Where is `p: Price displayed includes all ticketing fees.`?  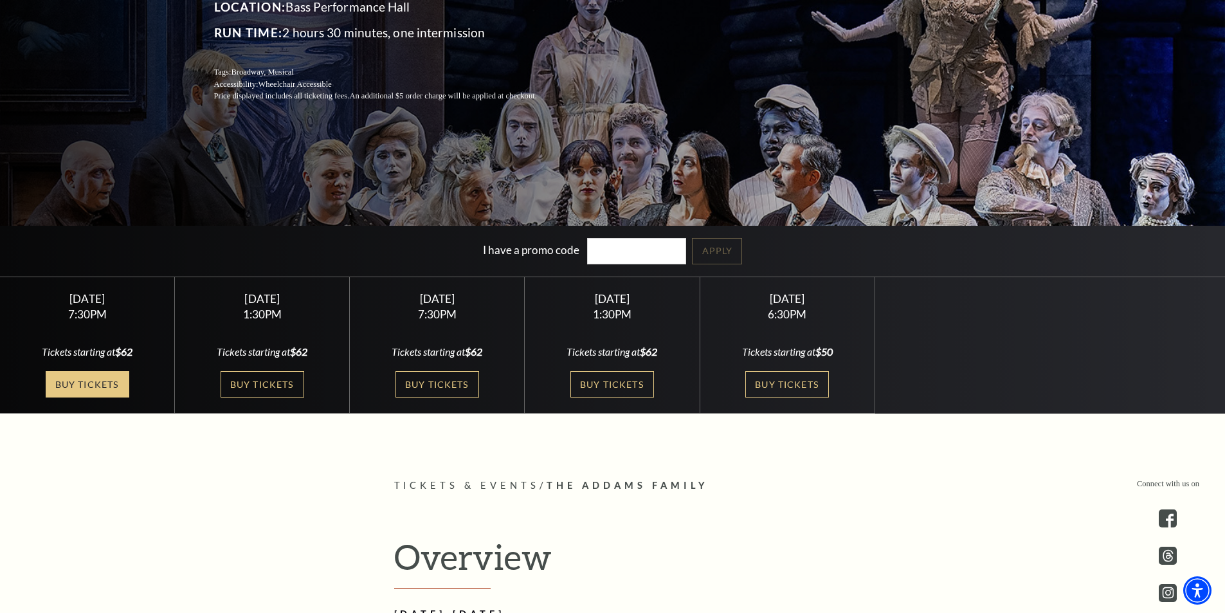 p: Price displayed includes all ticketing fees. is located at coordinates (391, 96).